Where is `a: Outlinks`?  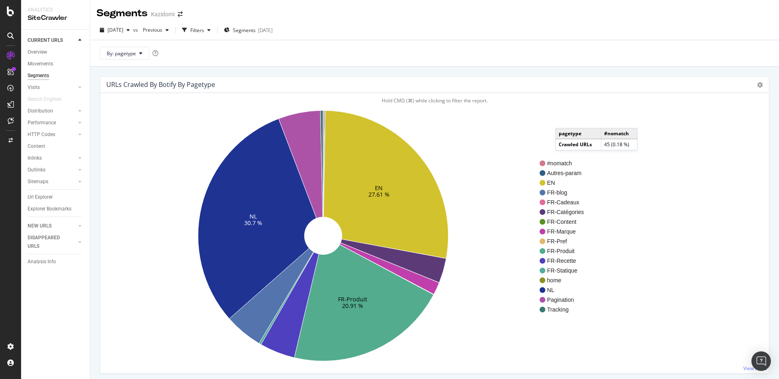
a: Outlinks is located at coordinates (52, 170).